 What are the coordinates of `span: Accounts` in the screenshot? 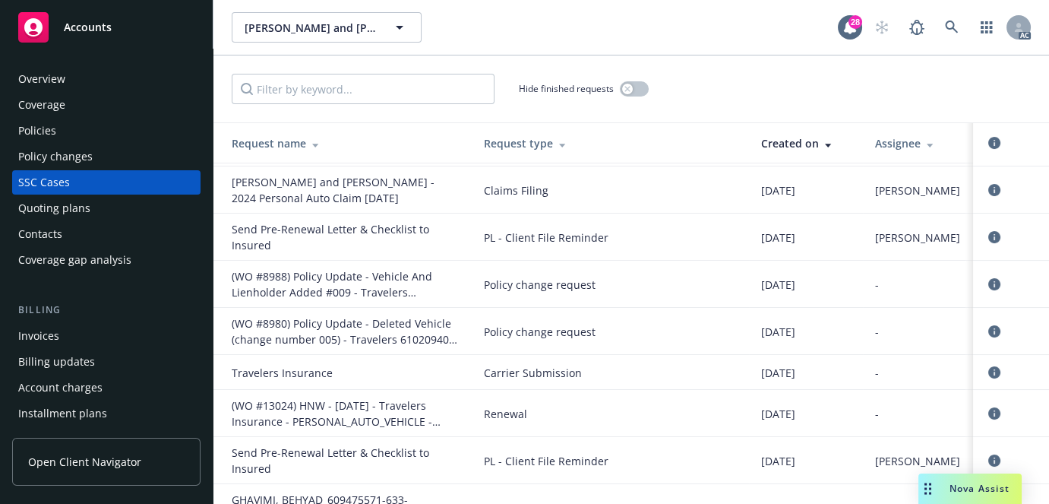 It's located at (87, 27).